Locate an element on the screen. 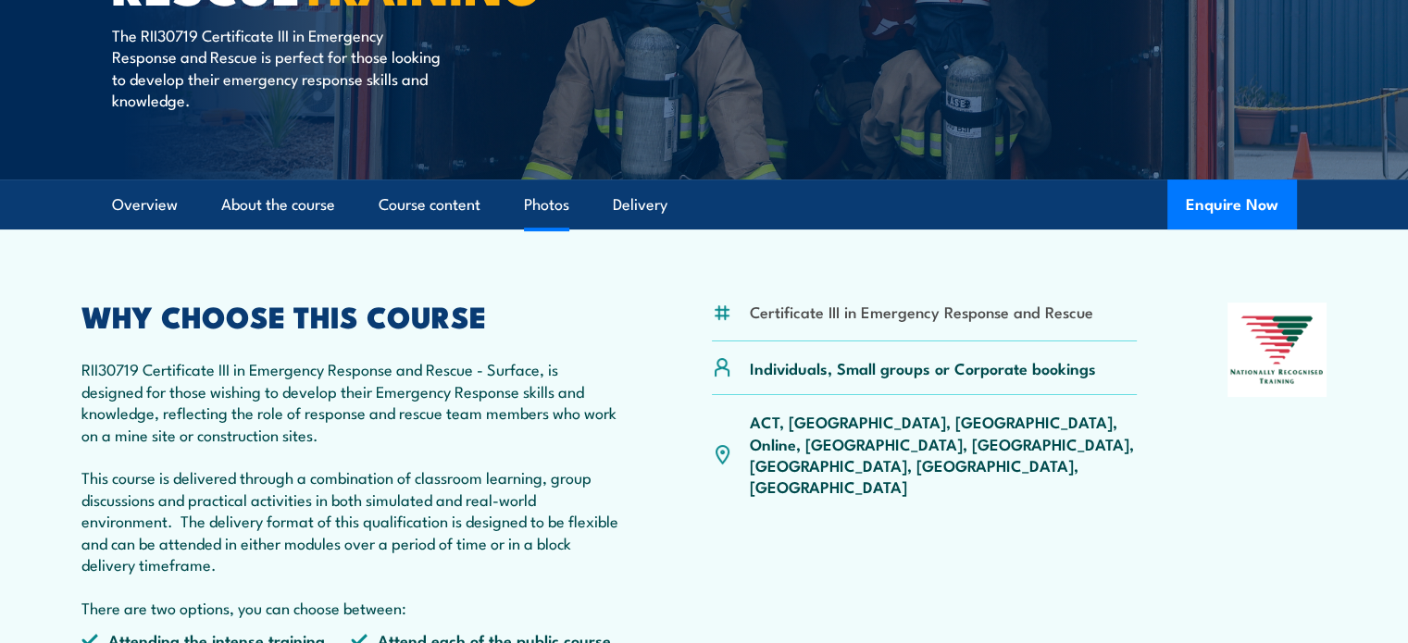 Image resolution: width=1408 pixels, height=643 pixels. button: Enquire Now is located at coordinates (1232, 205).